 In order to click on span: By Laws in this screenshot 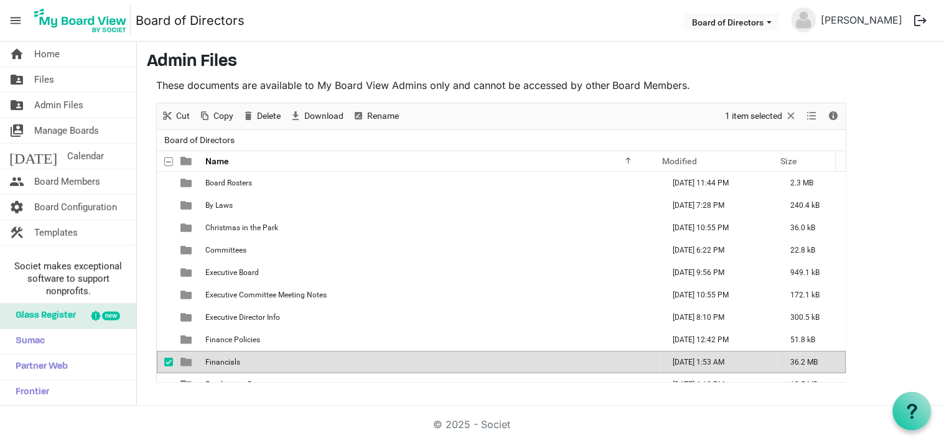, I will do `click(219, 205)`.